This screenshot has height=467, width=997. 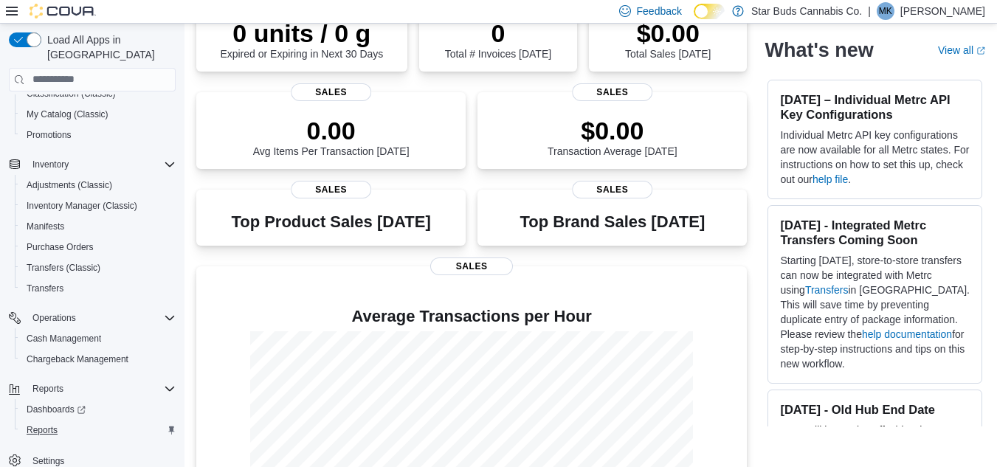 What do you see at coordinates (98, 359) in the screenshot?
I see `button: Chargeback Management` at bounding box center [98, 359].